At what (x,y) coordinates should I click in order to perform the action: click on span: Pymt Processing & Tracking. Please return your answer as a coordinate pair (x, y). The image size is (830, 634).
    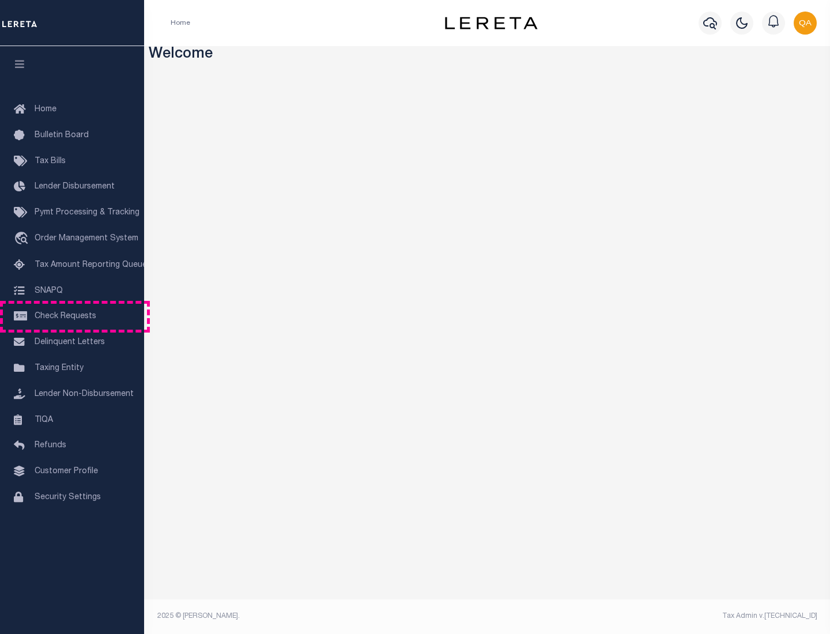
    Looking at the image, I should click on (87, 213).